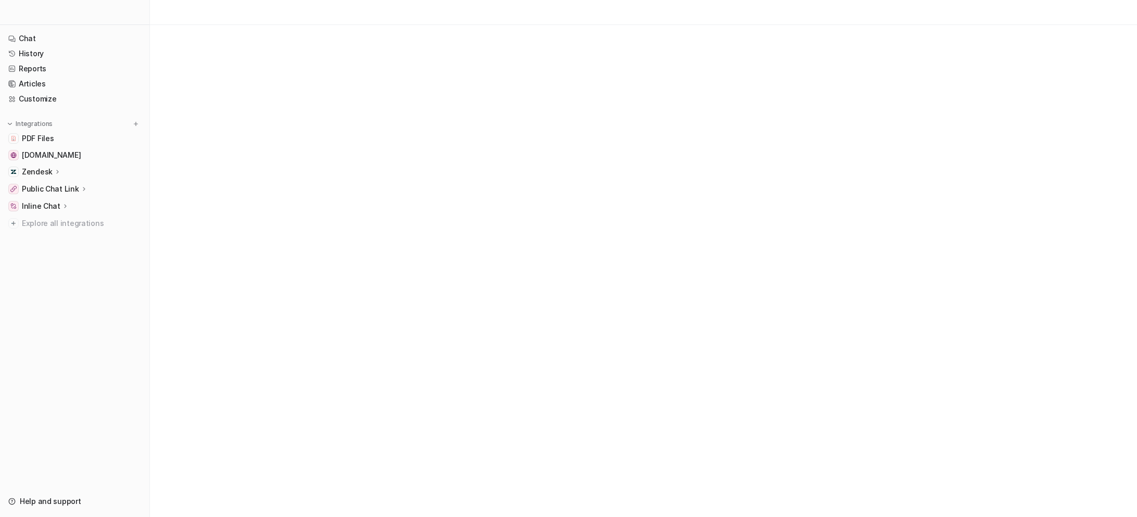  Describe the element at coordinates (74, 223) in the screenshot. I see `a: Explore all integrations` at that location.